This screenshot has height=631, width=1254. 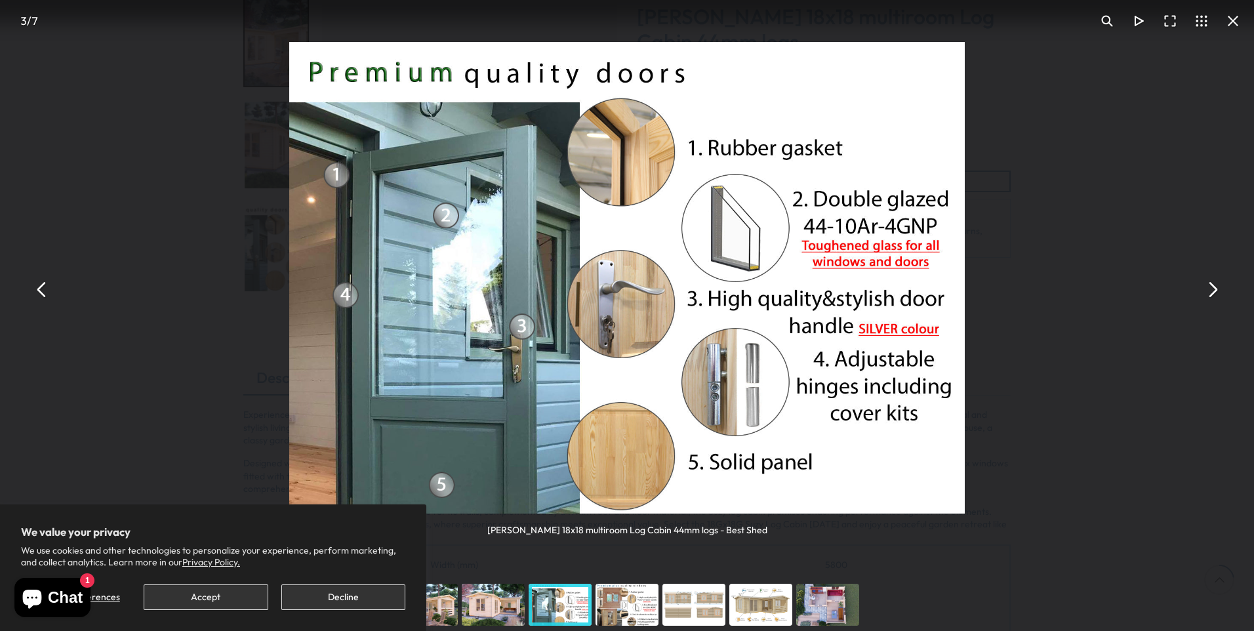 I want to click on inbox-online-store-chat: Shopify online store chat, so click(x=52, y=599).